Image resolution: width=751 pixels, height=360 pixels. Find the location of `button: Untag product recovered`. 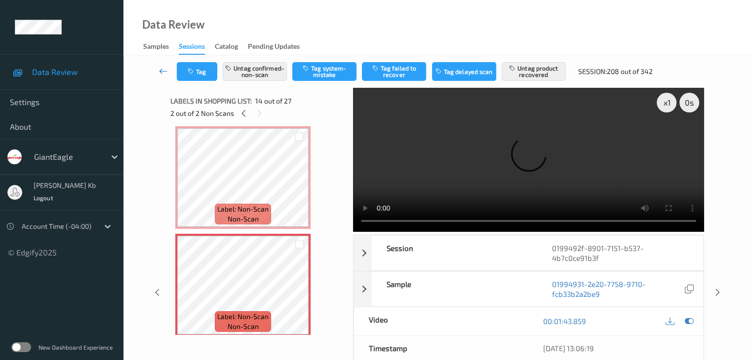

button: Untag product recovered is located at coordinates (534, 72).